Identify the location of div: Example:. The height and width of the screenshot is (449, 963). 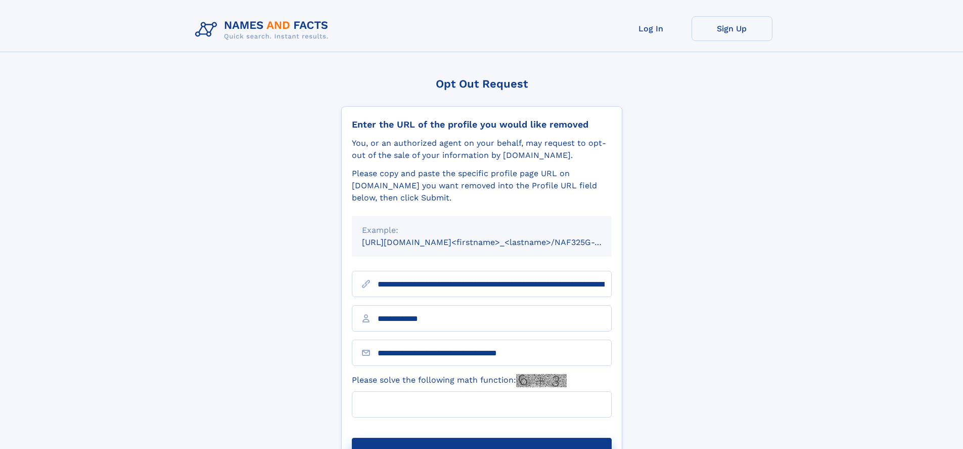
(482, 230).